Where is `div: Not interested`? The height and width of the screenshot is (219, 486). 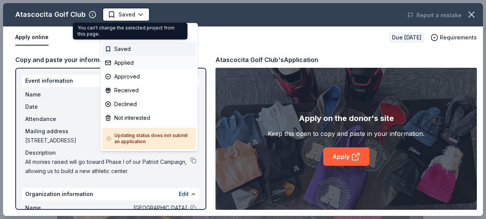 div: Not interested is located at coordinates (149, 118).